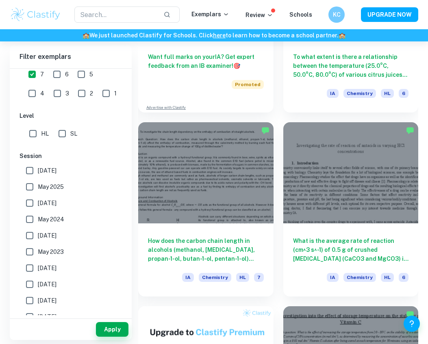 This screenshot has height=344, width=428. Describe the element at coordinates (91, 93) in the screenshot. I see `span: 2` at that location.